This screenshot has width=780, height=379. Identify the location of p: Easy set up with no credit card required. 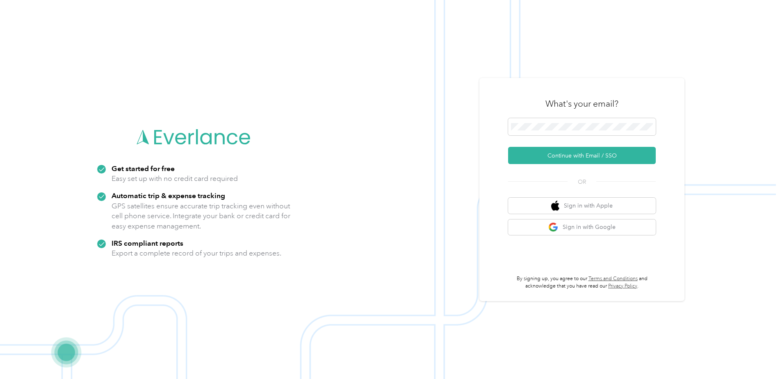
(175, 178).